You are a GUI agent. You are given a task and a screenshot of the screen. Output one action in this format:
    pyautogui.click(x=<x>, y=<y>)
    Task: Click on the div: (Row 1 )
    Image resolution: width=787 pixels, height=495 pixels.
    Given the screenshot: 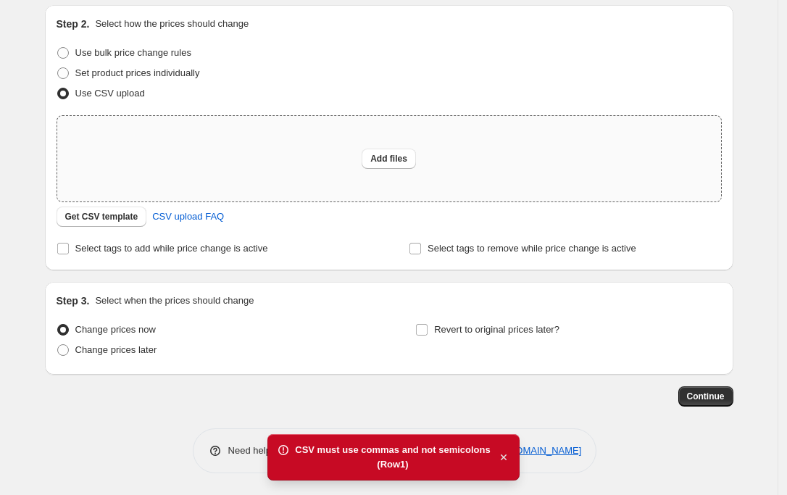 What is the action you would take?
    pyautogui.click(x=392, y=464)
    